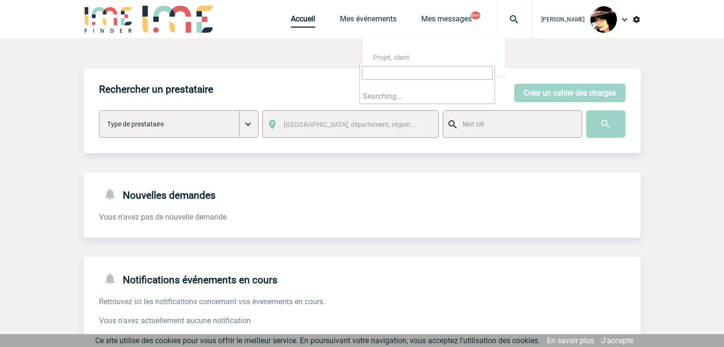 This screenshot has width=724, height=347. What do you see at coordinates (175, 321) in the screenshot?
I see `span: Vous n'avez actuellement aucune notification` at bounding box center [175, 321].